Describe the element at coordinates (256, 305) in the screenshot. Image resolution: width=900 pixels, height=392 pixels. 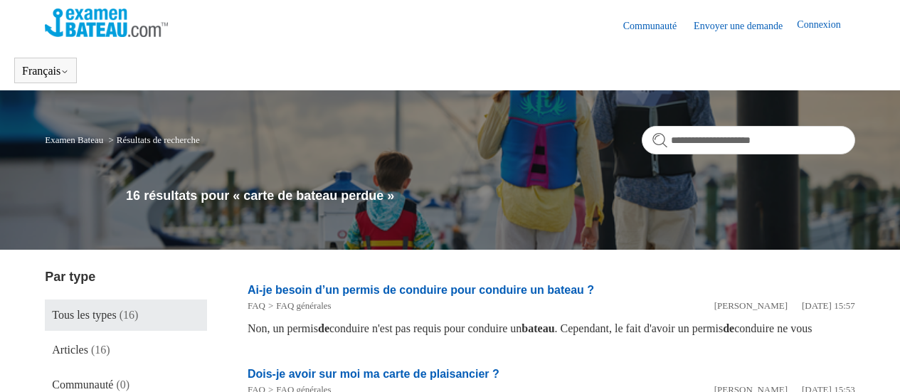
I see `a: FAQ` at that location.